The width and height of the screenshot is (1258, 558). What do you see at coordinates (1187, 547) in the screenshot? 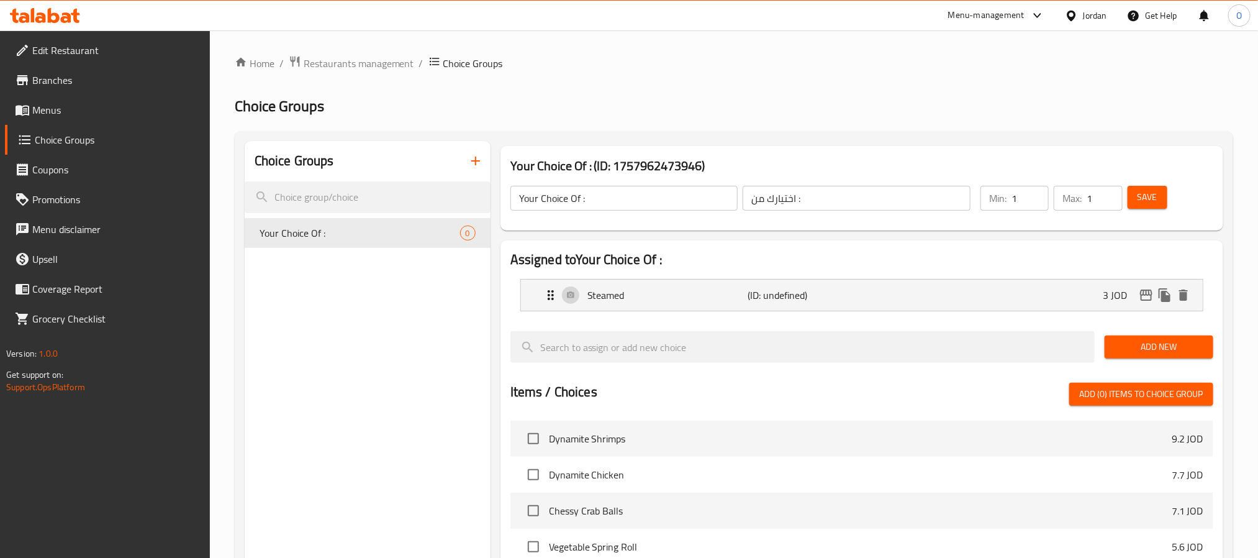
I see `p: 5.6 JOD` at bounding box center [1187, 547].